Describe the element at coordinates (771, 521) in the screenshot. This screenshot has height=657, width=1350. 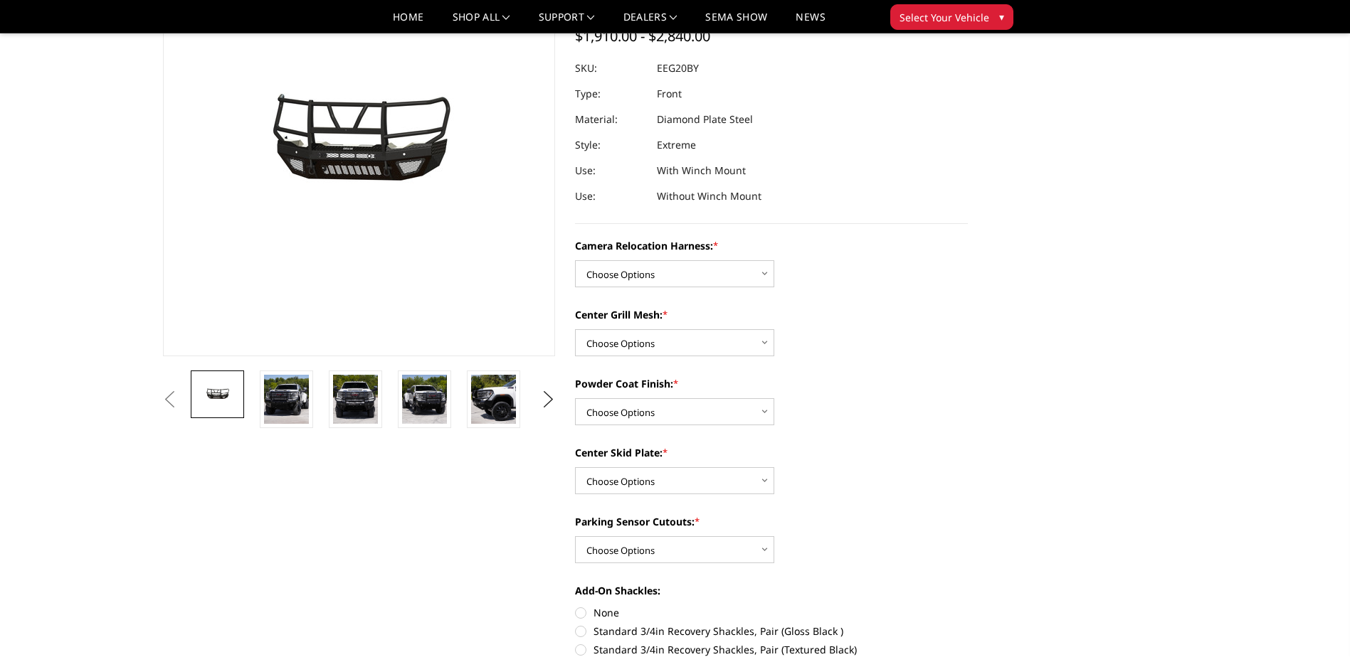
I see `label: Parking Sensor Cutouts:` at that location.